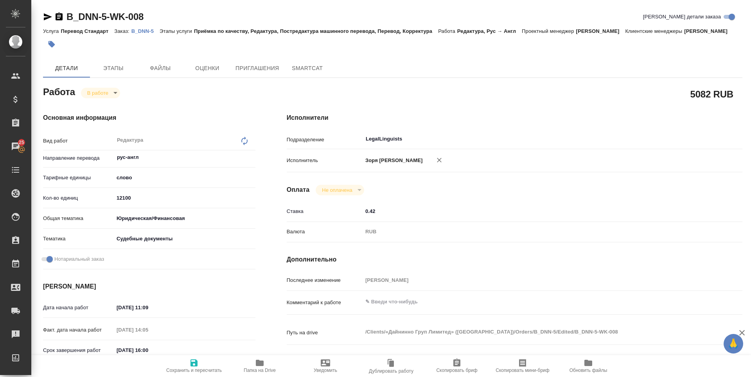 This screenshot has width=751, height=377. Describe the element at coordinates (589, 366) in the screenshot. I see `button: Обновить файлы` at that location.